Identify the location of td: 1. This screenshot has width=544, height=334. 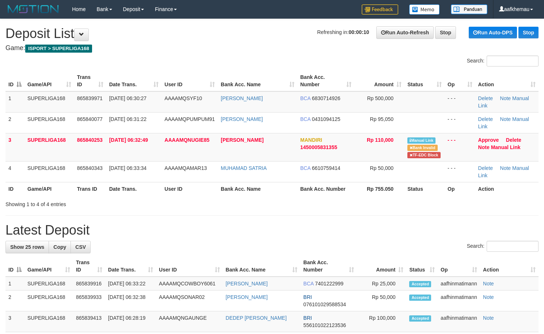
(15, 284).